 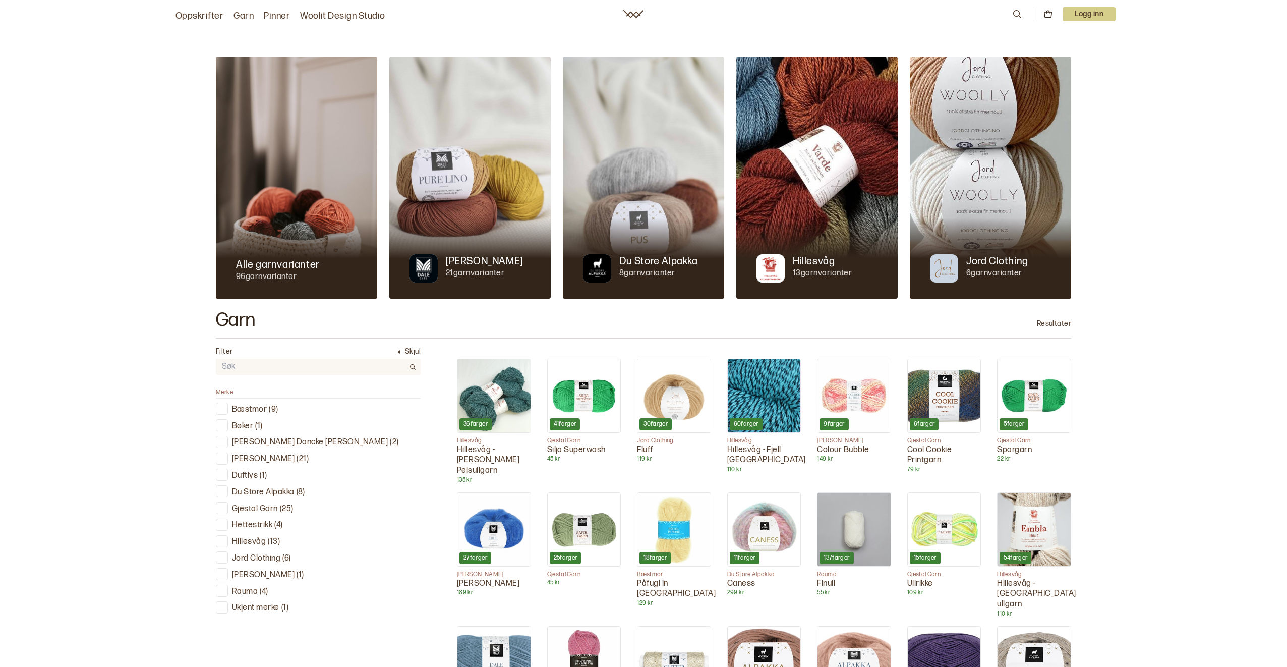 I want to click on img: Ullrikke, so click(x=944, y=529).